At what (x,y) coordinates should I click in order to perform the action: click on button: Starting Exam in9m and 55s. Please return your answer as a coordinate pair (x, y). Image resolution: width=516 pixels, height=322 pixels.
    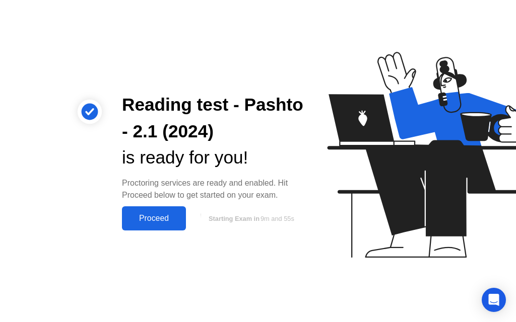
    Looking at the image, I should click on (250, 219).